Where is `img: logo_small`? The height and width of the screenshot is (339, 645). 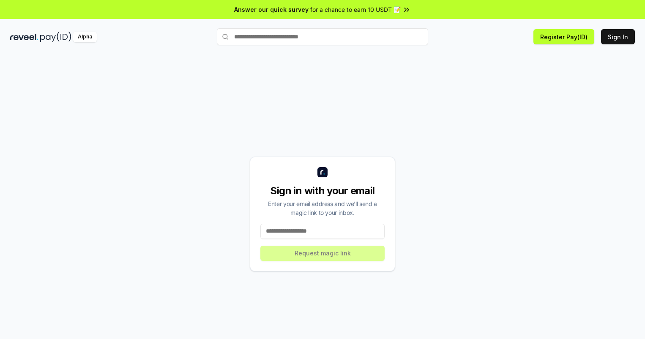 img: logo_small is located at coordinates (322, 172).